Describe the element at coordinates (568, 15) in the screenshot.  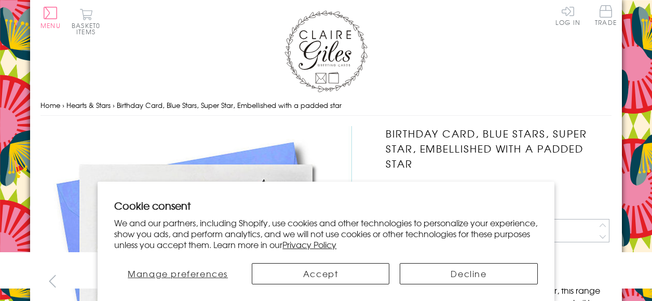
I see `a: Log In` at that location.